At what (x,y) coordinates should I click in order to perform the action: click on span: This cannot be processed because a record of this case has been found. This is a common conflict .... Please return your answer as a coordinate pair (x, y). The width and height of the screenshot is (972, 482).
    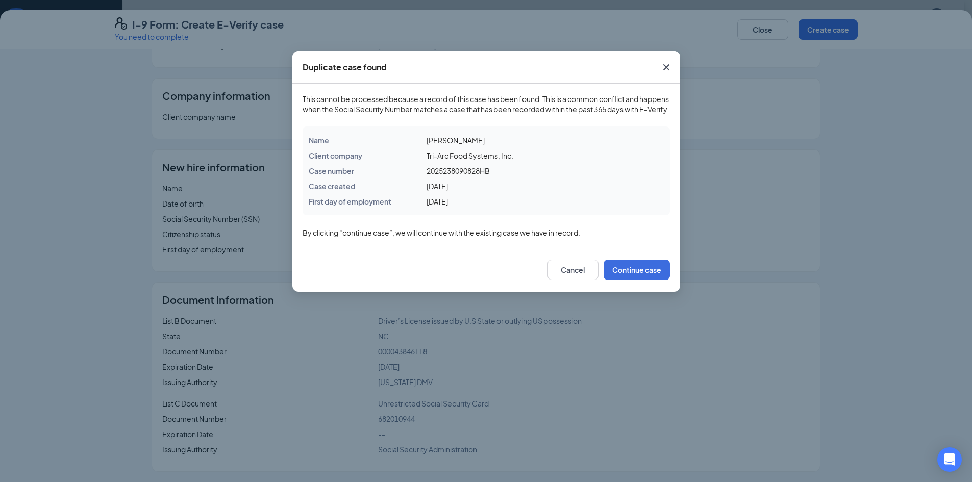
    Looking at the image, I should click on (486, 104).